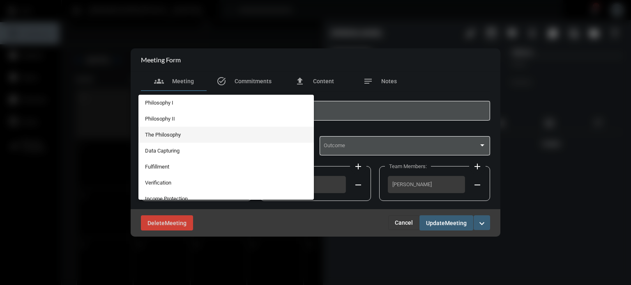  Describe the element at coordinates (226, 135) in the screenshot. I see `span: The Philosophy` at that location.